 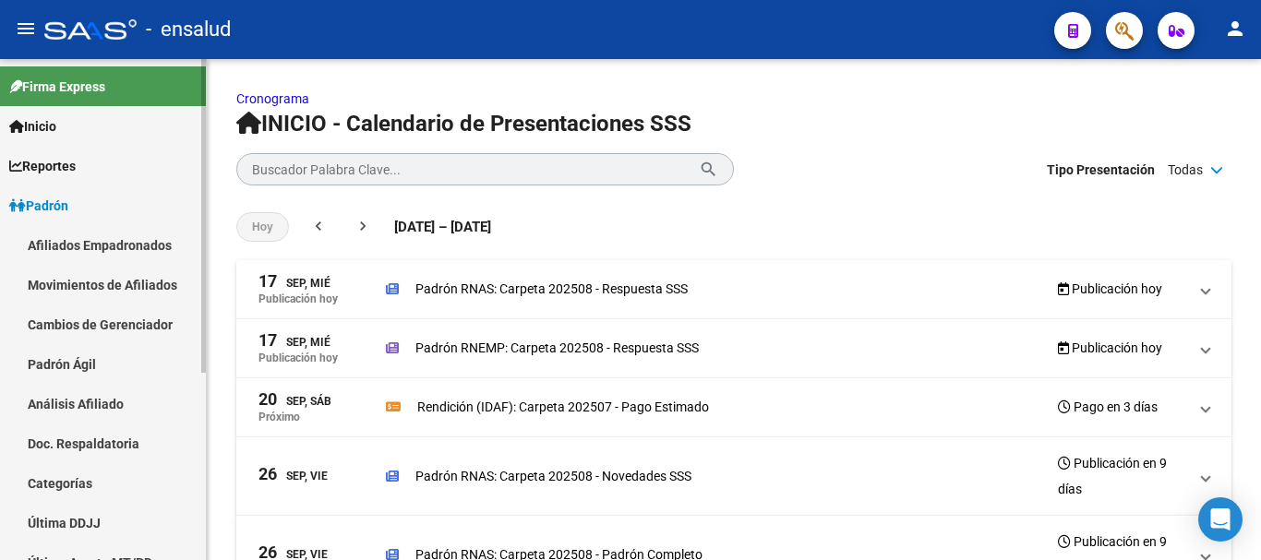 What do you see at coordinates (39, 206) in the screenshot?
I see `span: Padrón` at bounding box center [39, 206].